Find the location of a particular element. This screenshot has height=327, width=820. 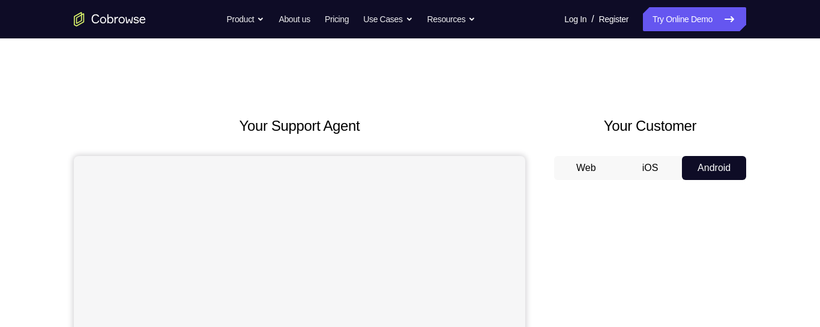

a: About us is located at coordinates (294, 19).